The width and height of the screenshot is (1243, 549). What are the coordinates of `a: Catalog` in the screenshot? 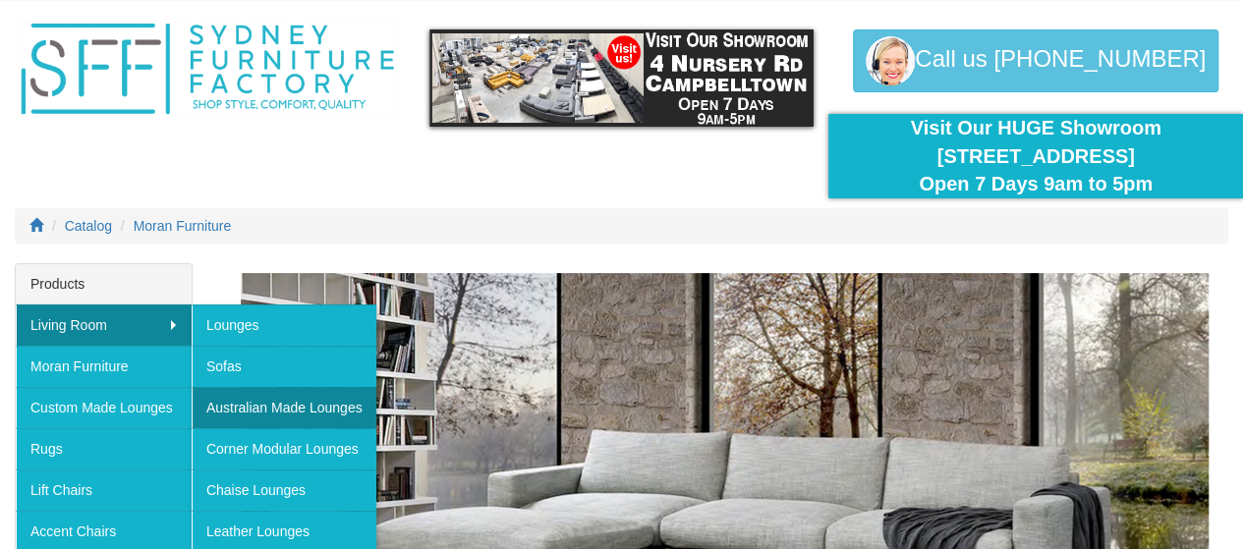 It's located at (88, 226).